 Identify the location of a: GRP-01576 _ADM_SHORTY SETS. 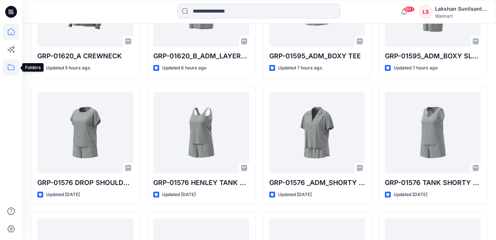
(317, 133).